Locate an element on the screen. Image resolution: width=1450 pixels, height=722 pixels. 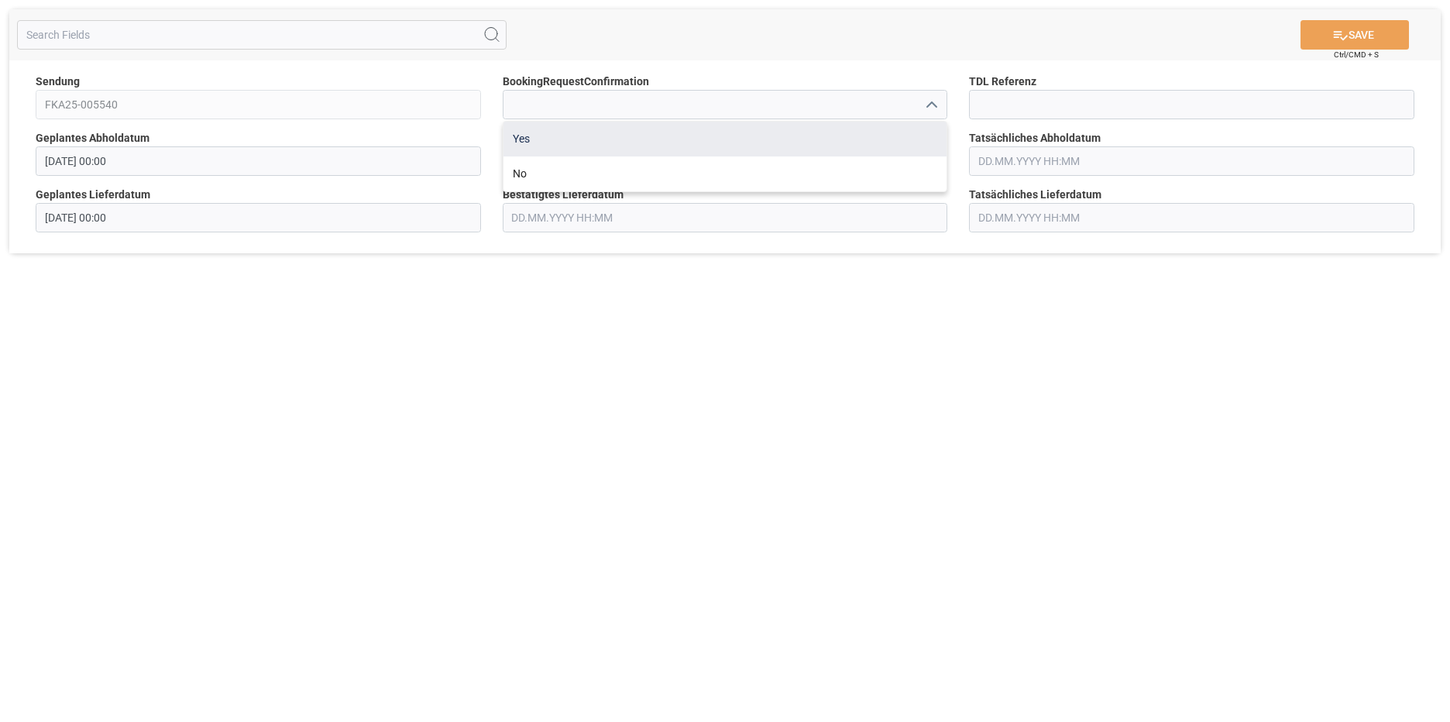
span: Tatsächliches Abholdatum is located at coordinates (1035, 138).